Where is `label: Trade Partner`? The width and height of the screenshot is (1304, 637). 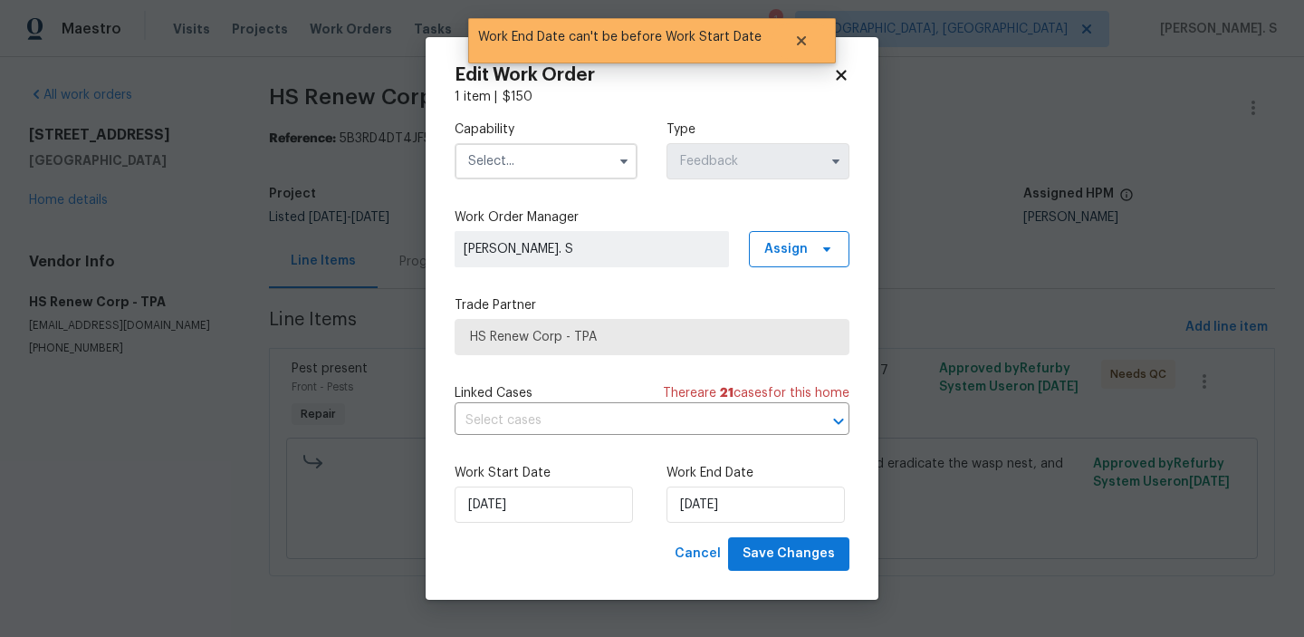 label: Trade Partner is located at coordinates (652, 305).